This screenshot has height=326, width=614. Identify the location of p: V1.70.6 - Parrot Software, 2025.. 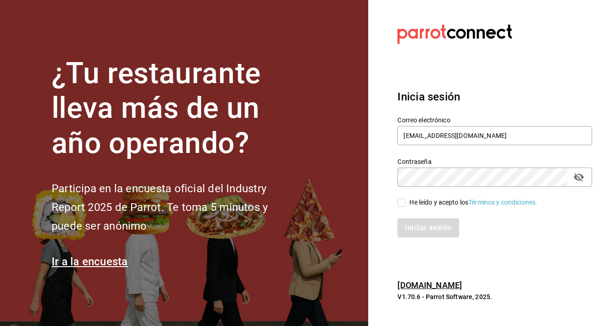
(494, 297).